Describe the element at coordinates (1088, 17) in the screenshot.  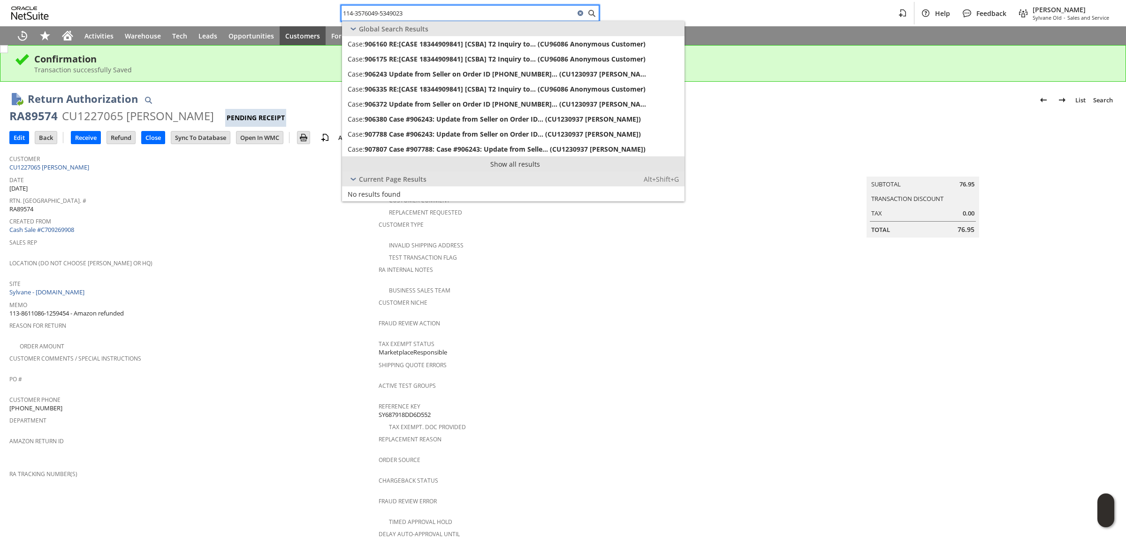
I see `span: Sales and Service` at that location.